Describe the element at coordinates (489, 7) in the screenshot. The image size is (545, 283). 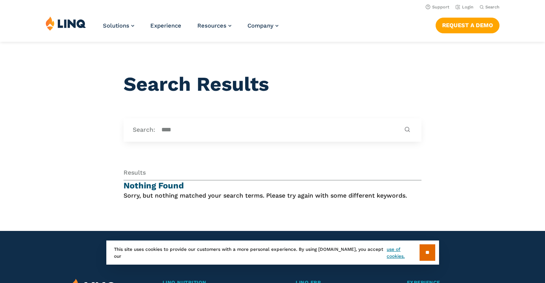
I see `button: Open Search Bar` at that location.